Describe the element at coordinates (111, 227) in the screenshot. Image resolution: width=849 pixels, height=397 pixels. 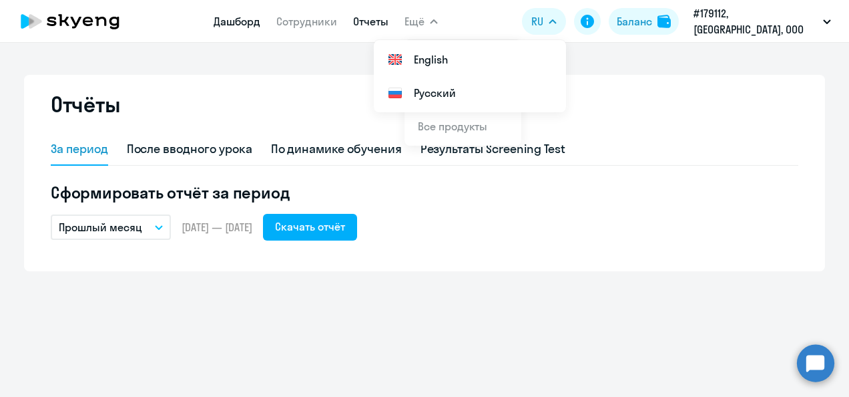
I see `button: Прошлый месяц` at that location.